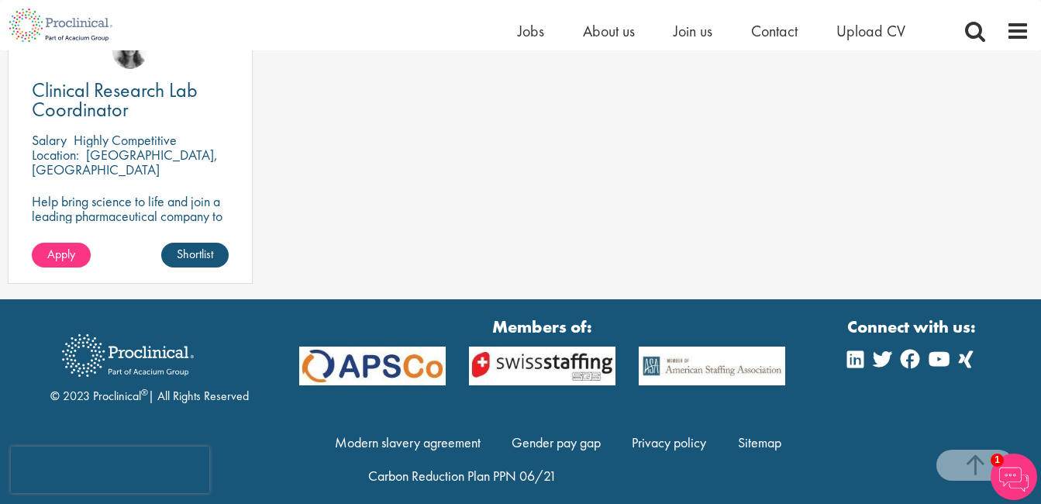 The image size is (1041, 504). Describe the element at coordinates (129, 51) in the screenshot. I see `img: Jackie Cerchio` at that location.